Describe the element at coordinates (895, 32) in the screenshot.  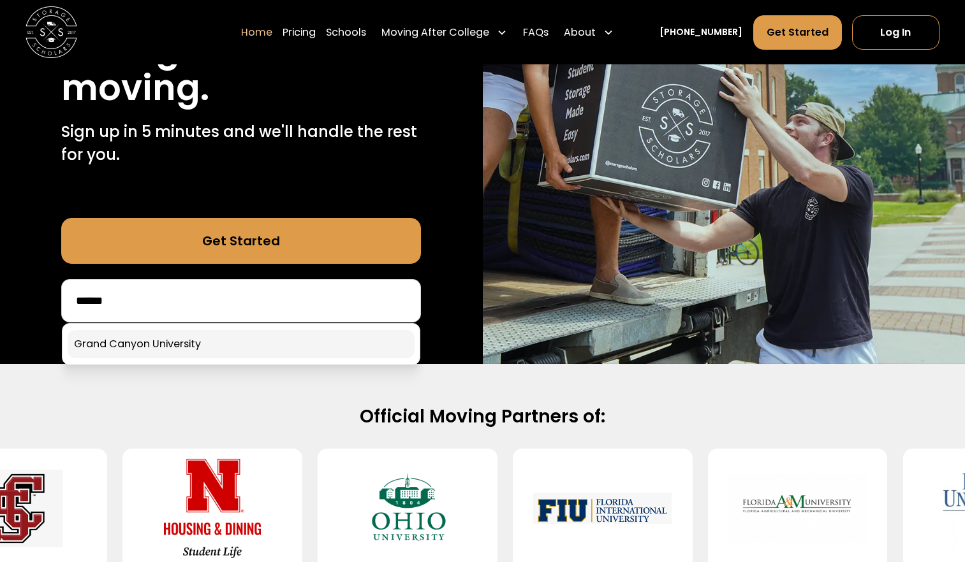
I see `a: Log In` at that location.